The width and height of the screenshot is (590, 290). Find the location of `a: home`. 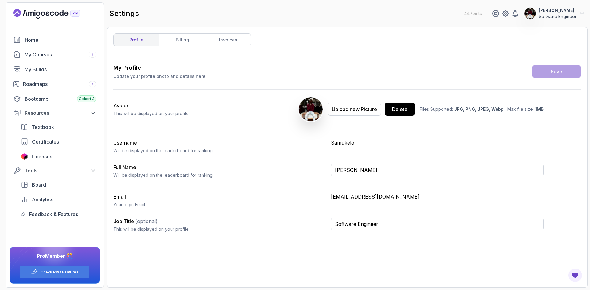

a: home is located at coordinates (55, 40).